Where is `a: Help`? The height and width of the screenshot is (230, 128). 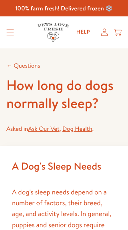
a: Help is located at coordinates (83, 32).